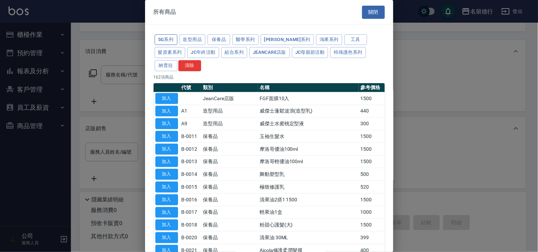  What do you see at coordinates (234, 52) in the screenshot?
I see `button: 組合系列` at bounding box center [234, 52].